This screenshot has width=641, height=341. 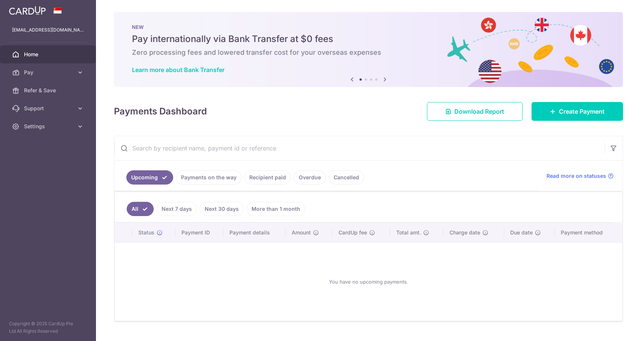 I want to click on a: Recipient paid, so click(x=267, y=177).